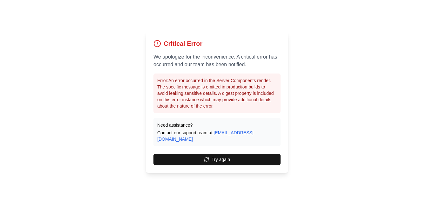  What do you see at coordinates (183, 44) in the screenshot?
I see `h1: Critical Error` at bounding box center [183, 44].